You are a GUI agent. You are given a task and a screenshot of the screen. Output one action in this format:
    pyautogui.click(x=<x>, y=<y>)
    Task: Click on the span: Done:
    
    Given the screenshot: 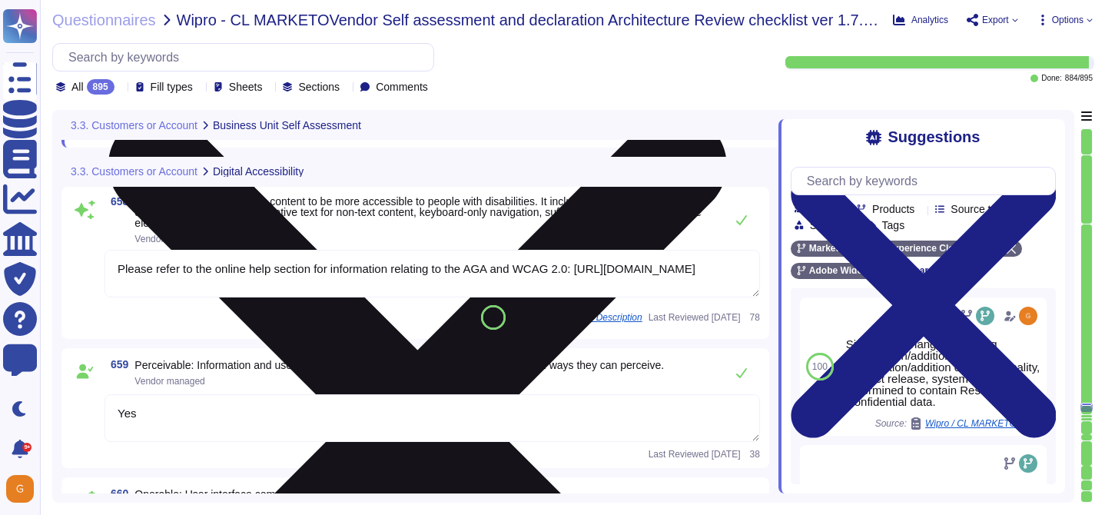 What is the action you would take?
    pyautogui.click(x=1051, y=78)
    